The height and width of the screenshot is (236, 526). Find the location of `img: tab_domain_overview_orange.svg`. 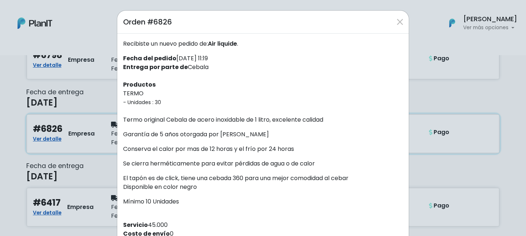

img: tab_domain_overview_orange.svg is located at coordinates (33, 45).